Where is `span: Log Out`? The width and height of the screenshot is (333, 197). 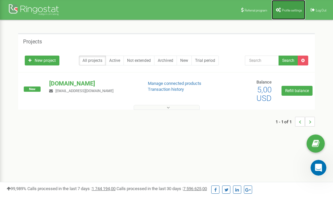
span: Log Out is located at coordinates (321, 10).